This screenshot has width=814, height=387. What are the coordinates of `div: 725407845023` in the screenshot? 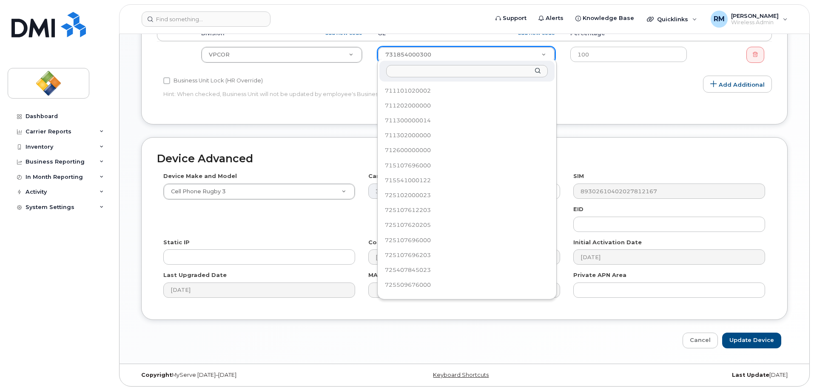 It's located at (467, 270).